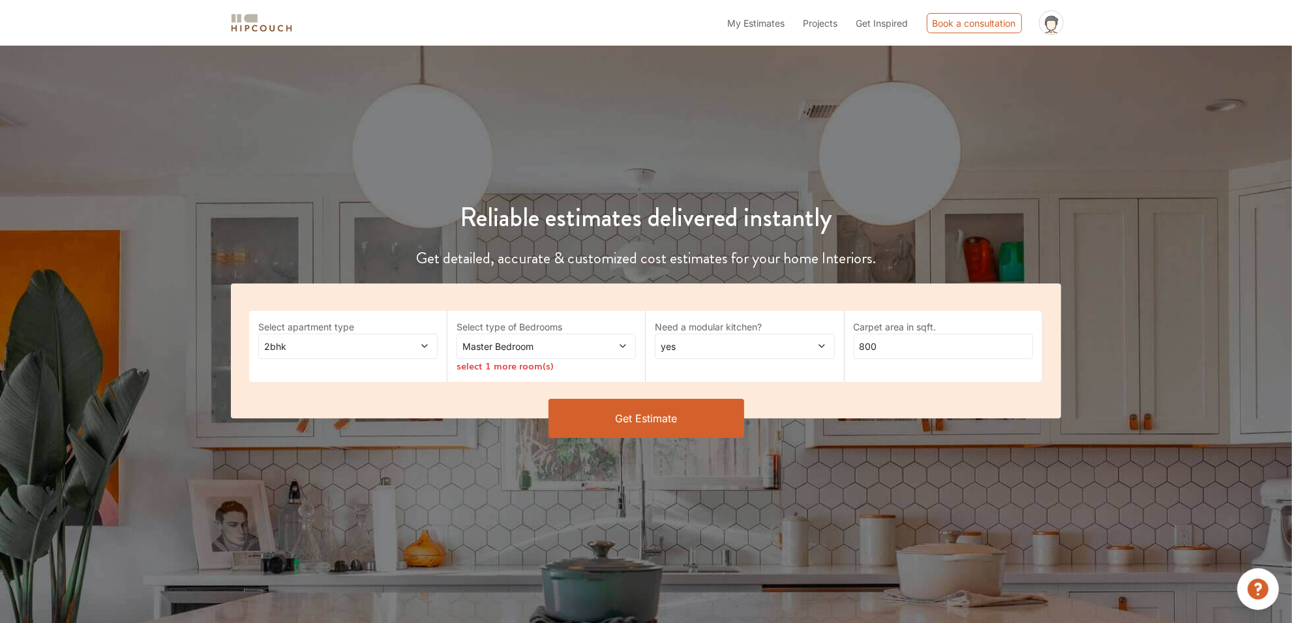  What do you see at coordinates (261, 23) in the screenshot?
I see `img: logo-horizontal.svg` at bounding box center [261, 23].